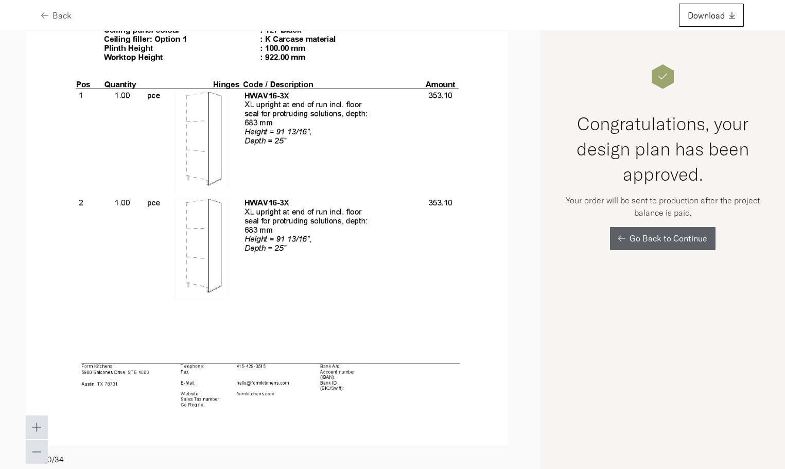 Image resolution: width=785 pixels, height=469 pixels. What do you see at coordinates (662, 238) in the screenshot?
I see `button: Go Back to Continue` at bounding box center [662, 238].